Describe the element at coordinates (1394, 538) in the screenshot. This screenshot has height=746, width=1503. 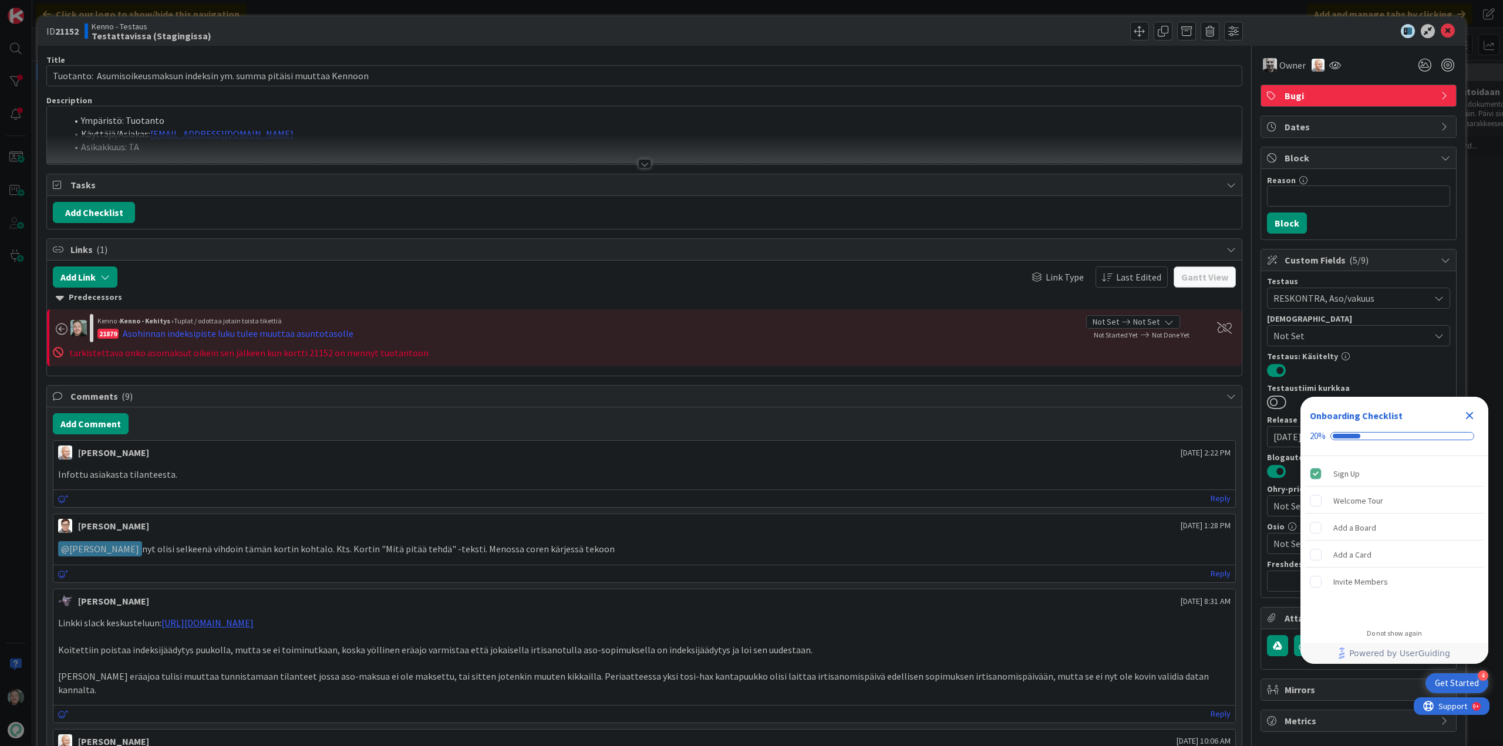
I see `div: Checklist items` at that location.